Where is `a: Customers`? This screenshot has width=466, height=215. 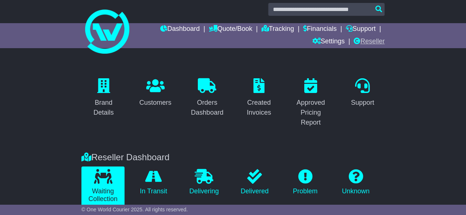
a: Customers is located at coordinates (155, 93).